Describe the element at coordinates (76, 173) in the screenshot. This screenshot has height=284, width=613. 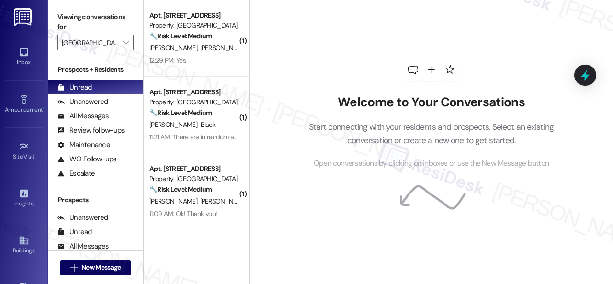
I see `div: Escalate` at that location.